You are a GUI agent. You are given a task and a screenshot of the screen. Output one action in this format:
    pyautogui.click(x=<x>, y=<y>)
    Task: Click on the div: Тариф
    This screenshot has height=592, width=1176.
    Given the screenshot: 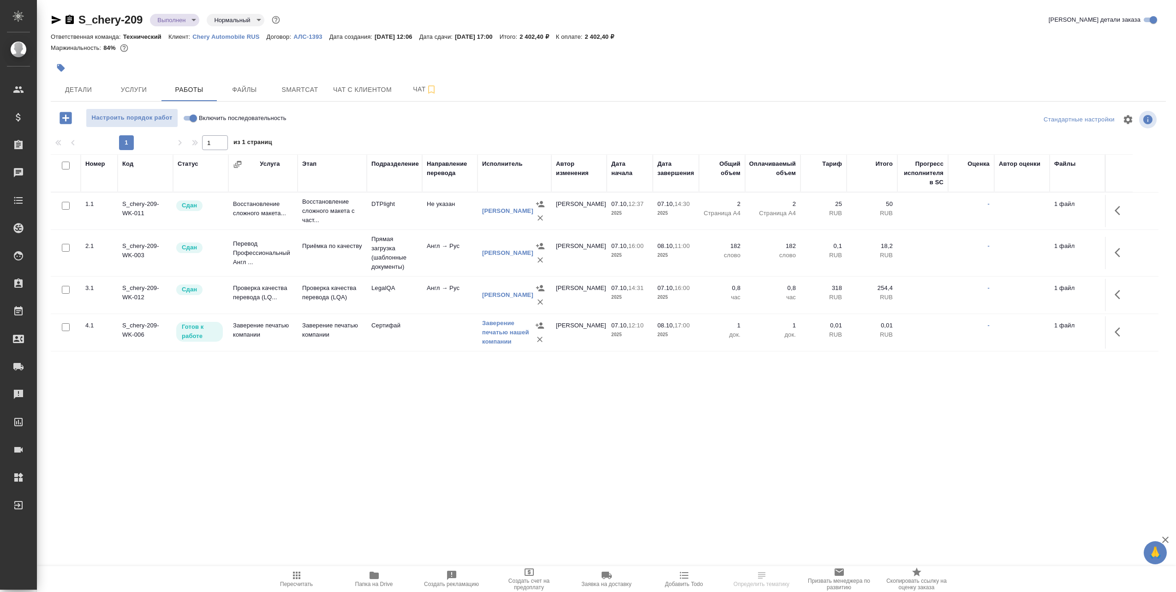 What is the action you would take?
    pyautogui.click(x=832, y=164)
    